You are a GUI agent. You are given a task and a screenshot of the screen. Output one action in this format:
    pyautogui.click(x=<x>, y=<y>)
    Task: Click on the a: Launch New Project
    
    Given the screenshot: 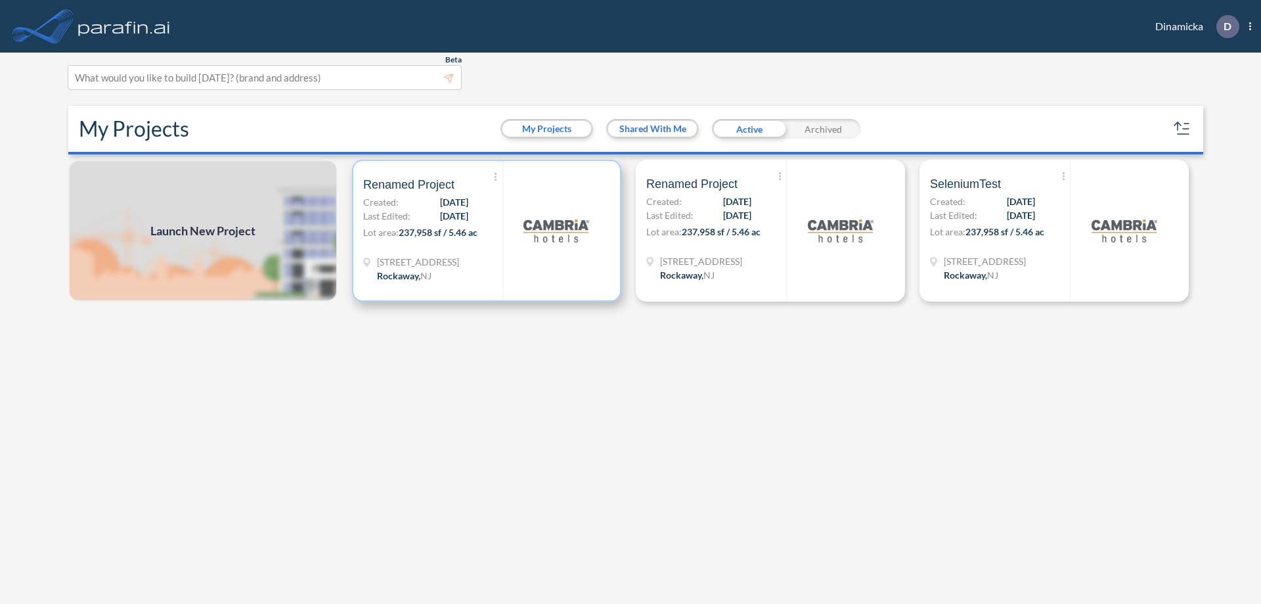 What is the action you would take?
    pyautogui.click(x=203, y=231)
    